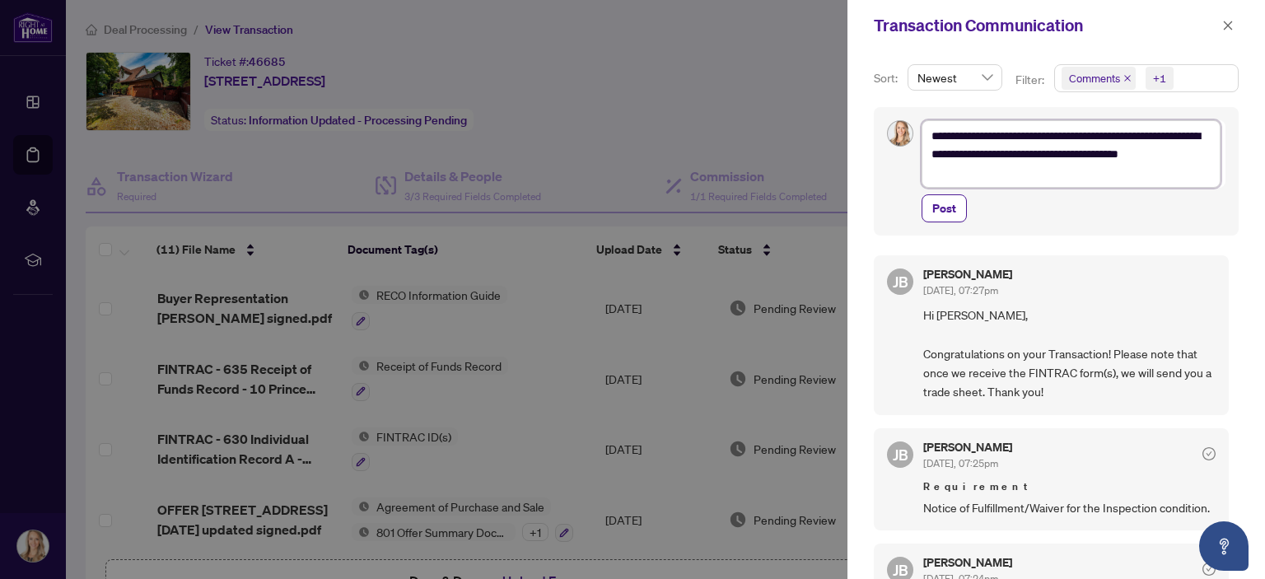  I want to click on span: Notice of Fulfillment/Waiver for the Inspection condition., so click(1069, 507).